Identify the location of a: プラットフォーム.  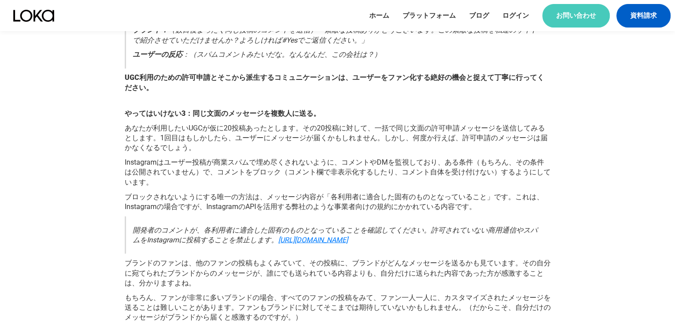
(429, 16).